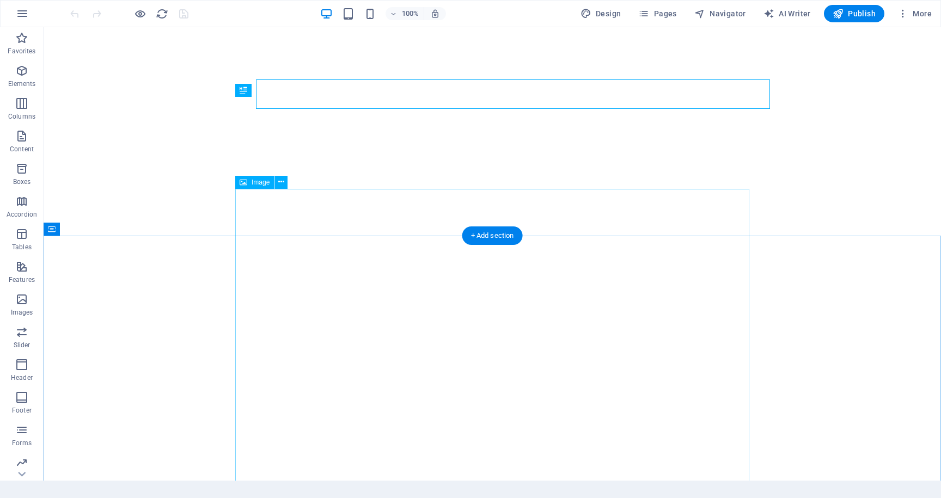 Image resolution: width=941 pixels, height=498 pixels. What do you see at coordinates (657, 14) in the screenshot?
I see `button: Pages` at bounding box center [657, 14].